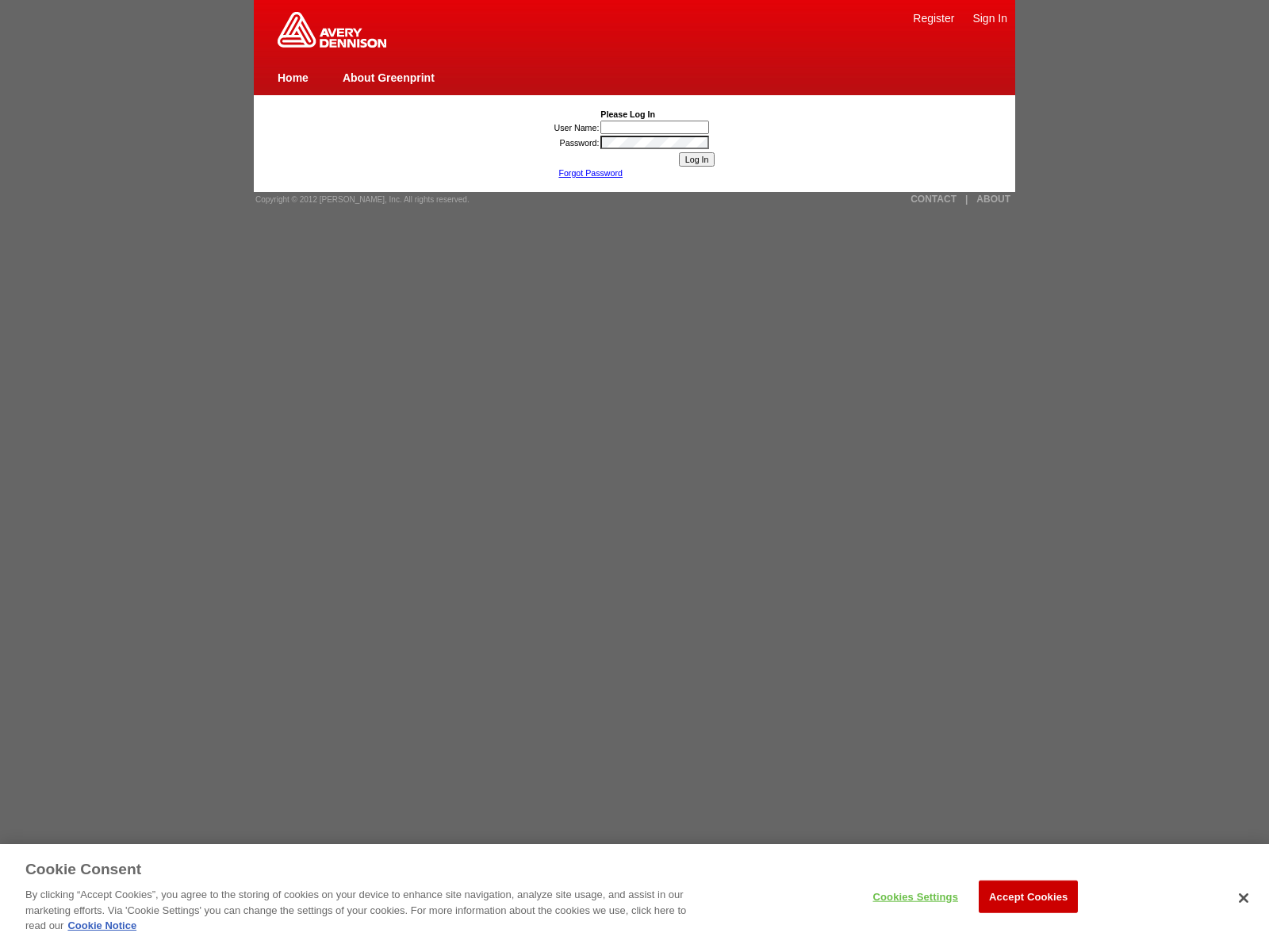 This screenshot has width=1269, height=952. Describe the element at coordinates (993, 199) in the screenshot. I see `a: ABOUT` at that location.